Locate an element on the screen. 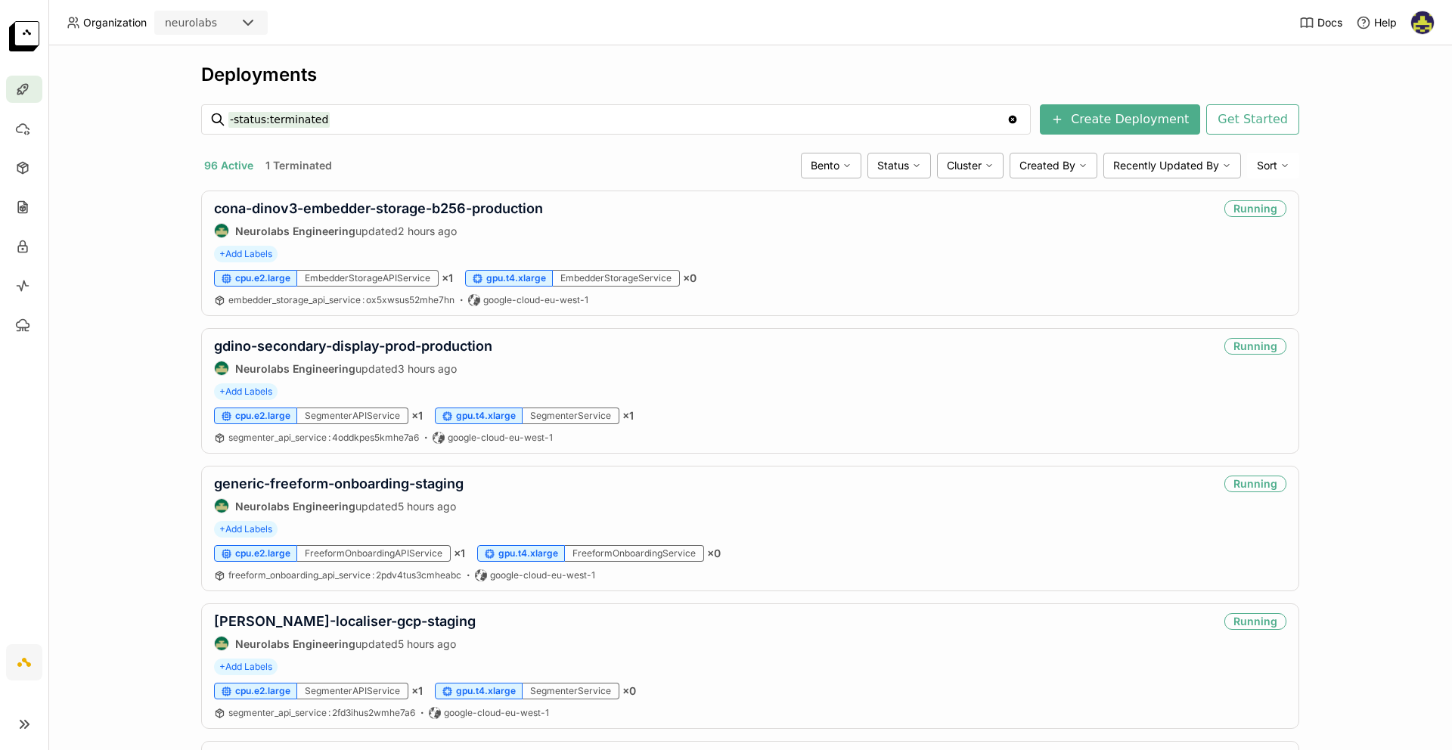 The width and height of the screenshot is (1452, 750). a: embedder_storage_api_service:ox5xwsus52mhe7hn is located at coordinates (341, 300).